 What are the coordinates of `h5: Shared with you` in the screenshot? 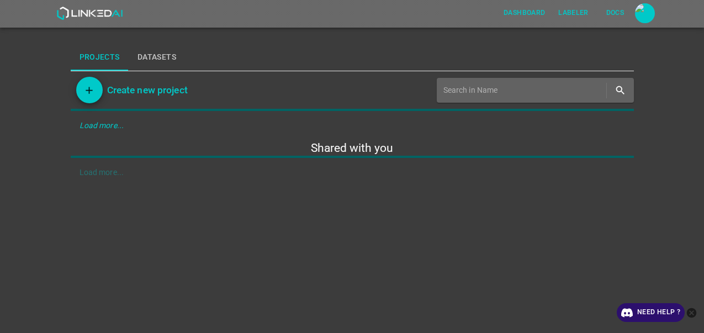 It's located at (352, 148).